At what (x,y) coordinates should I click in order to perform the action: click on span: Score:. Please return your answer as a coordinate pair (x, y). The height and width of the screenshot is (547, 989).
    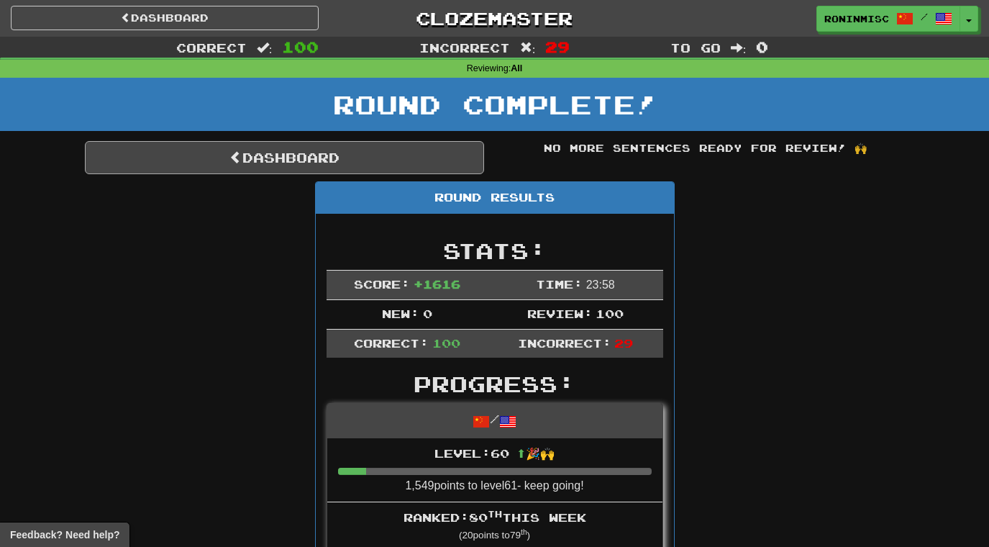
    Looking at the image, I should click on (382, 283).